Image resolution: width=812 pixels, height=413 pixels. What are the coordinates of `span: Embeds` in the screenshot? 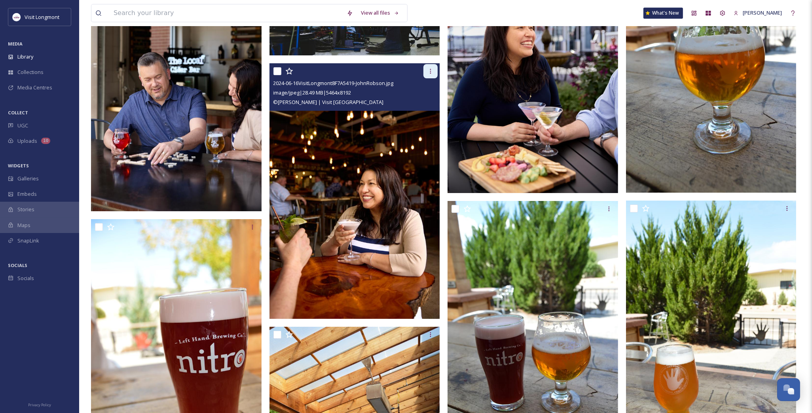 It's located at (27, 194).